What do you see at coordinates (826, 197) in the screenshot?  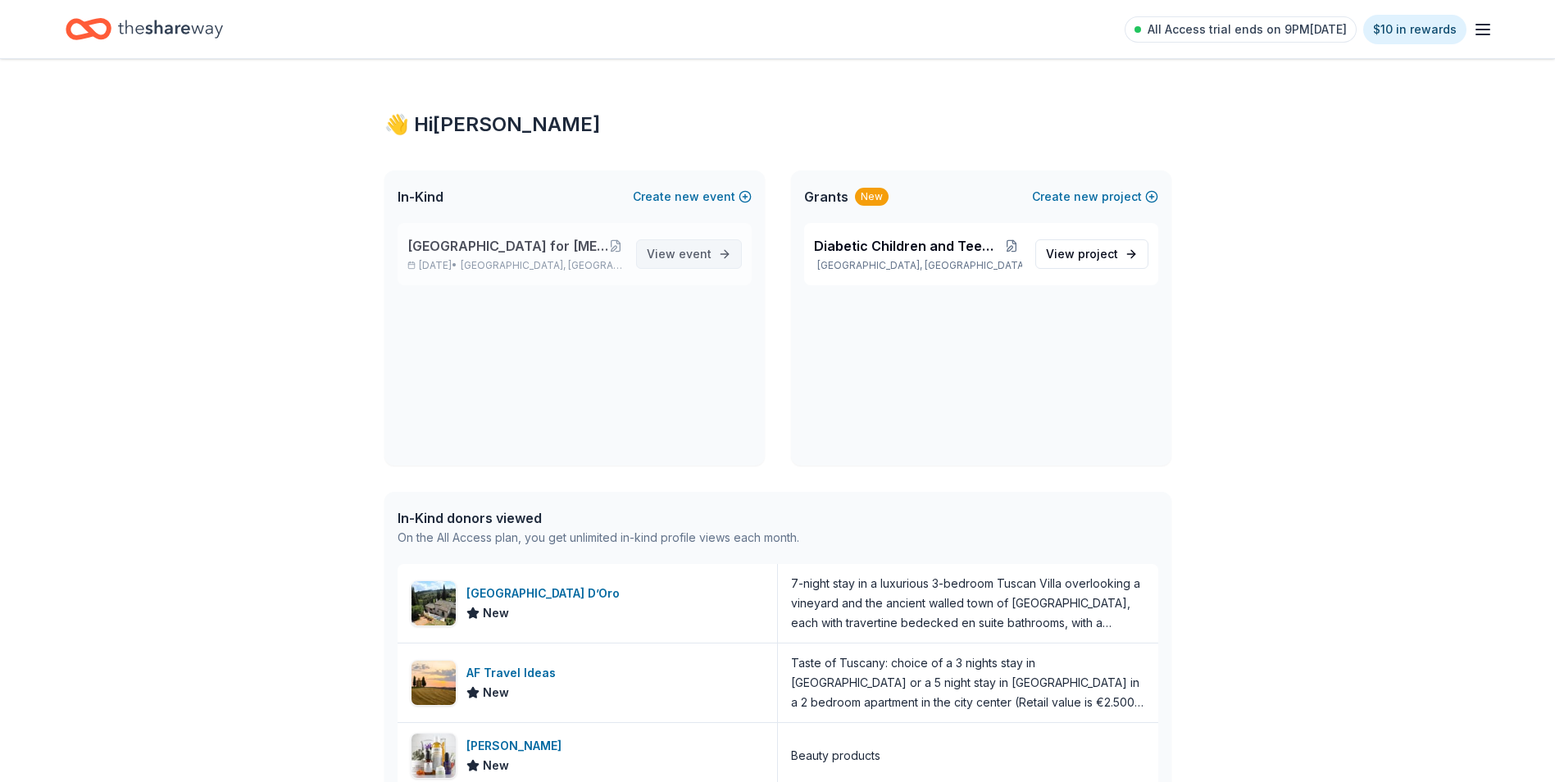 I see `span: Grants` at bounding box center [826, 197].